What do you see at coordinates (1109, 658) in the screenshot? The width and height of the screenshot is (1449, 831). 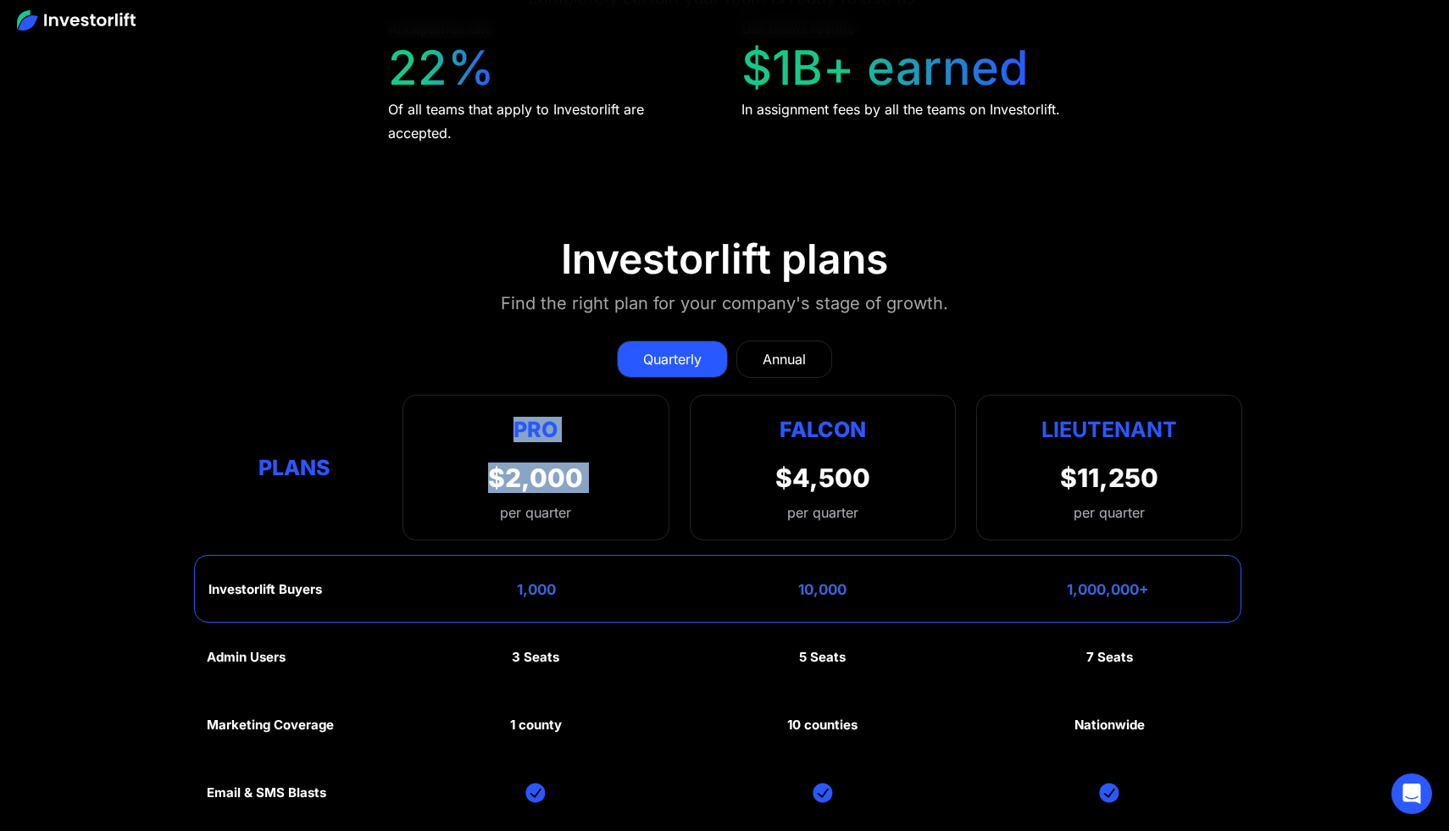 I see `div: 7 Seats` at bounding box center [1109, 658].